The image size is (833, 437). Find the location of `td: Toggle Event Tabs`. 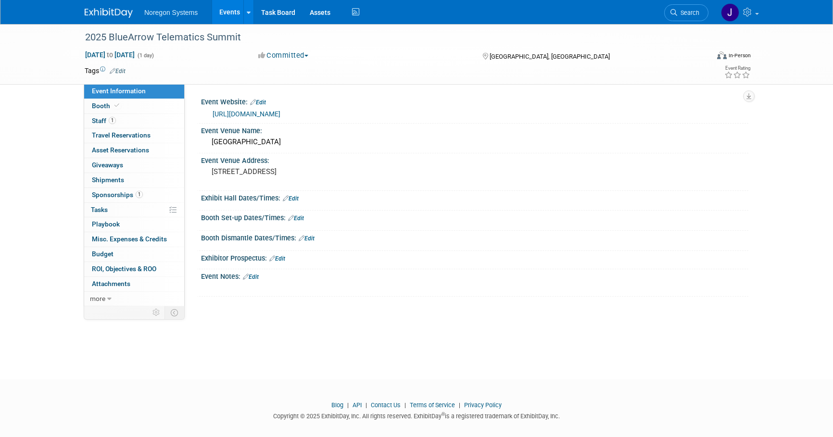

td: Toggle Event Tabs is located at coordinates (175, 313).